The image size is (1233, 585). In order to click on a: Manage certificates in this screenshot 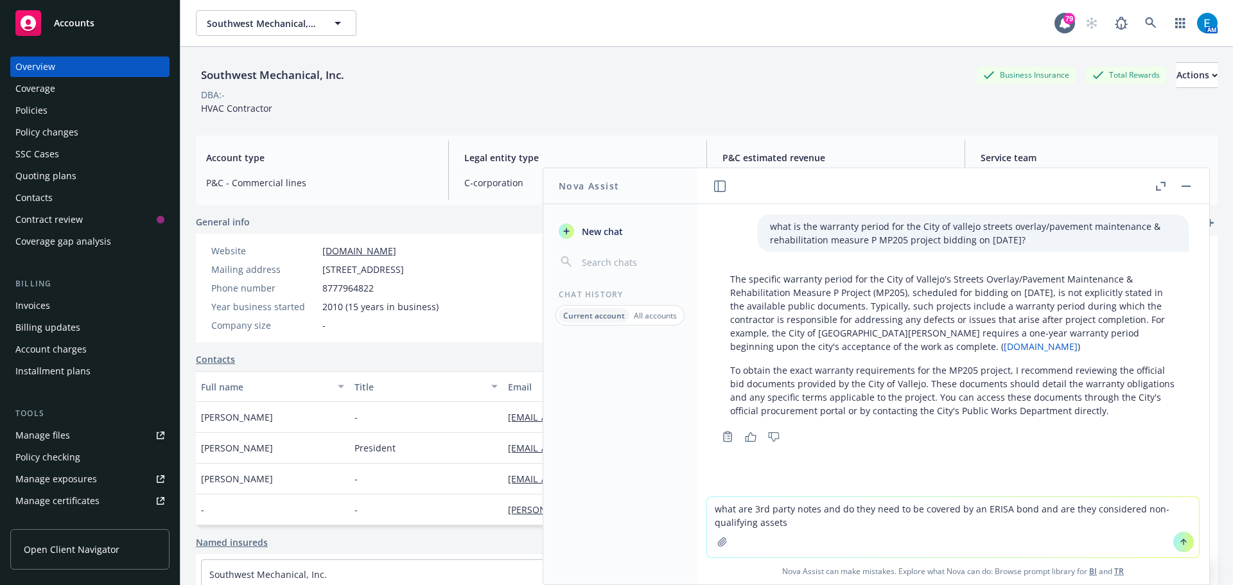, I will do `click(90, 501)`.